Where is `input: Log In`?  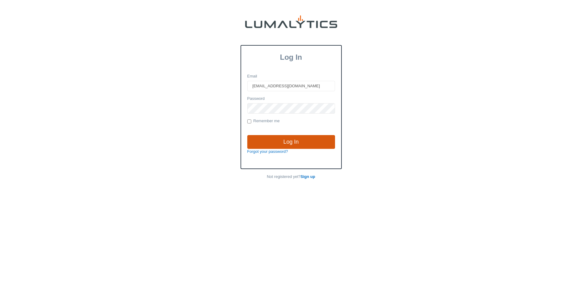 input: Log In is located at coordinates (291, 142).